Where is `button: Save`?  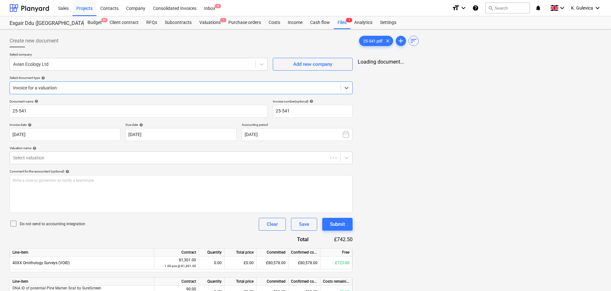 button: Save is located at coordinates (304, 224).